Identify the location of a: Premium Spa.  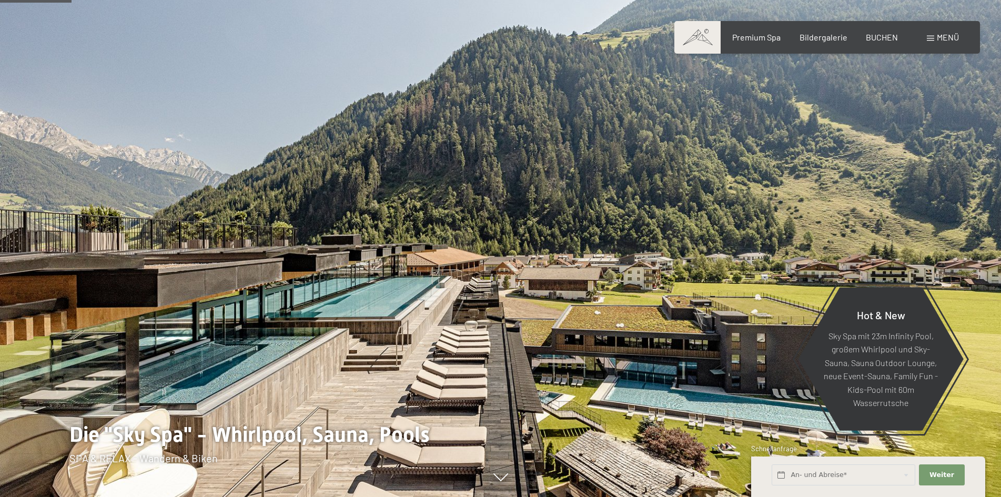
(756, 37).